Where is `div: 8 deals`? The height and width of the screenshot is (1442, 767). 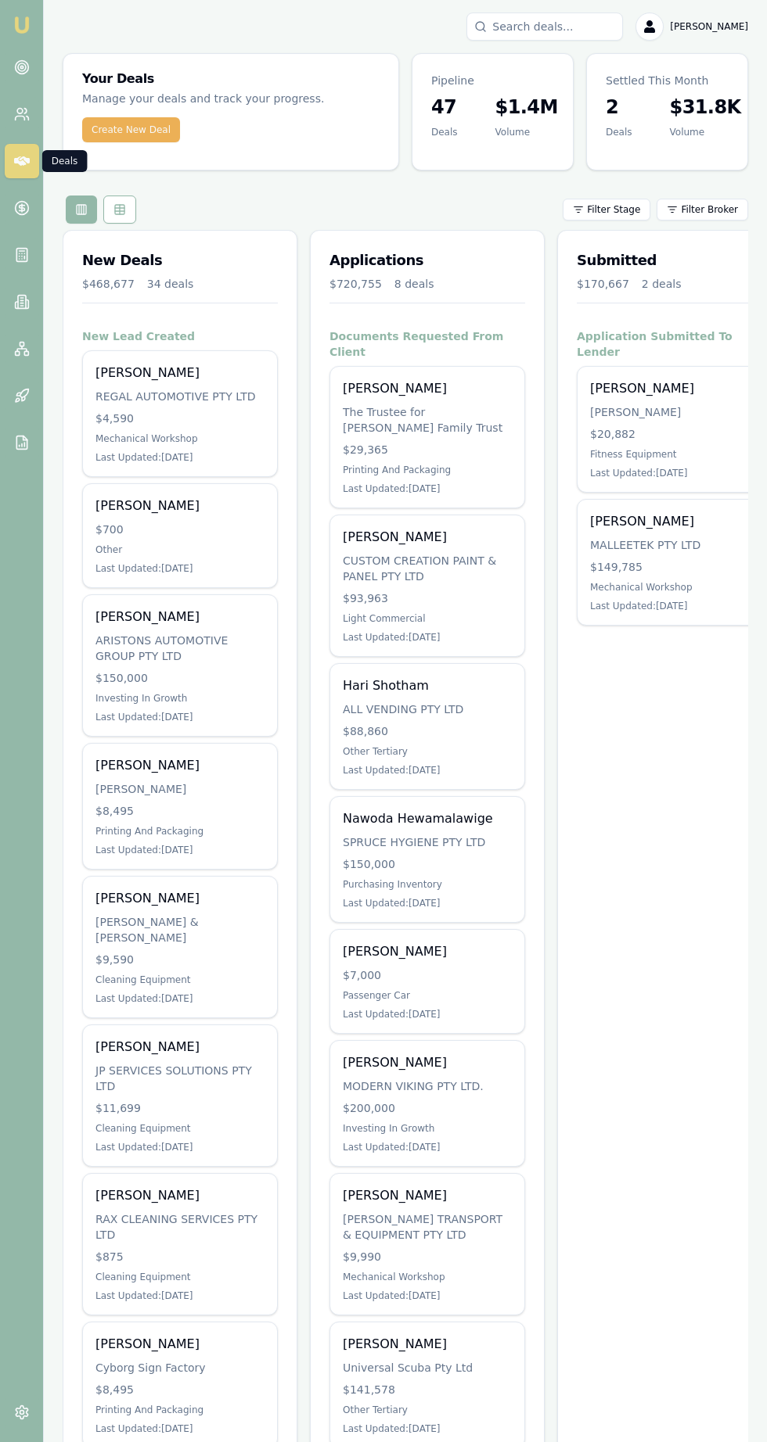
div: 8 deals is located at coordinates (414, 284).